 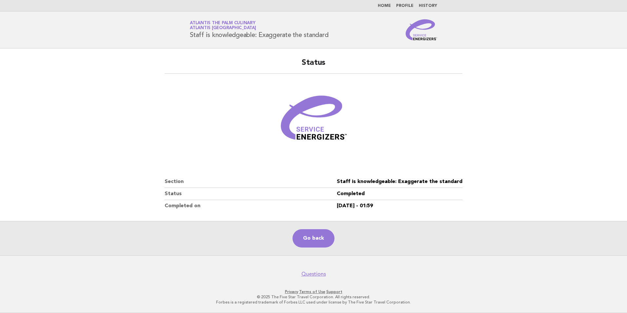 I want to click on dt: Status, so click(x=250, y=194).